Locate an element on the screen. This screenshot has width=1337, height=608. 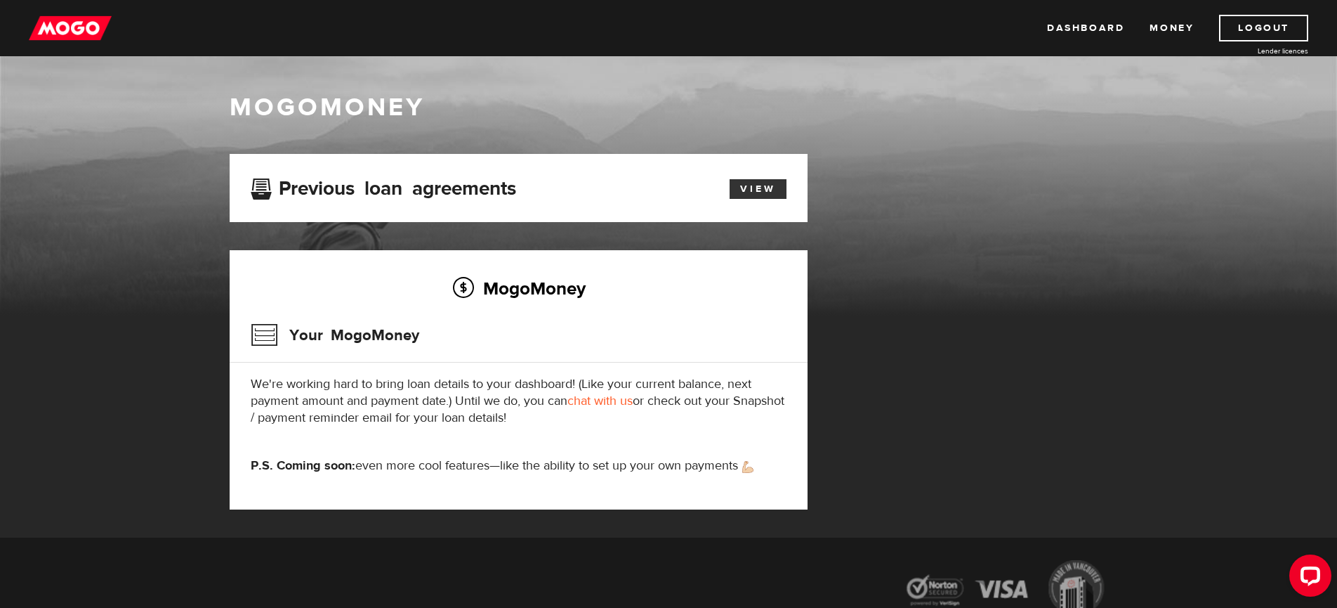
a: Logout is located at coordinates (1264, 28).